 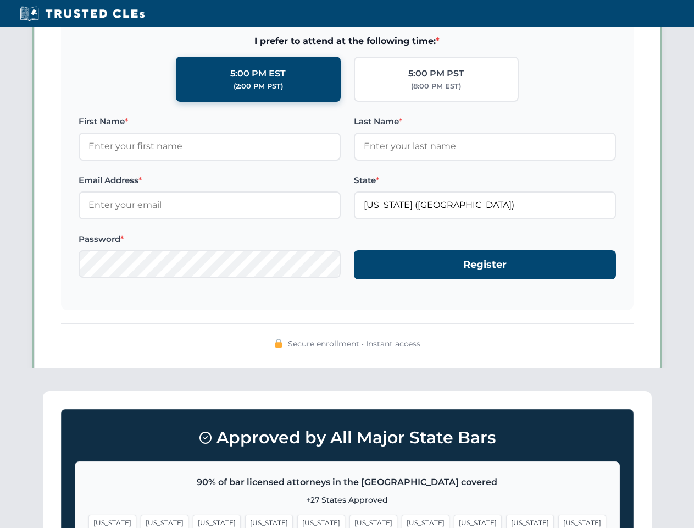 What do you see at coordinates (258, 86) in the screenshot?
I see `div: (2:00 PM PST)` at bounding box center [258, 86].